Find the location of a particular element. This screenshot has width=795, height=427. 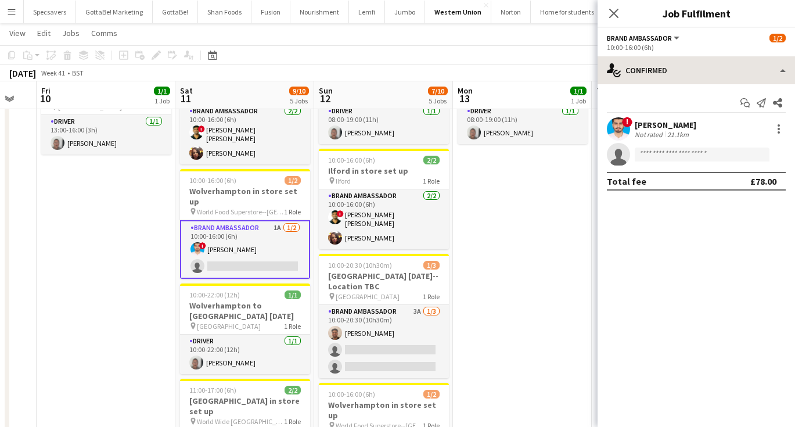

span: 11:00-17:00 (6h) is located at coordinates (212, 389).